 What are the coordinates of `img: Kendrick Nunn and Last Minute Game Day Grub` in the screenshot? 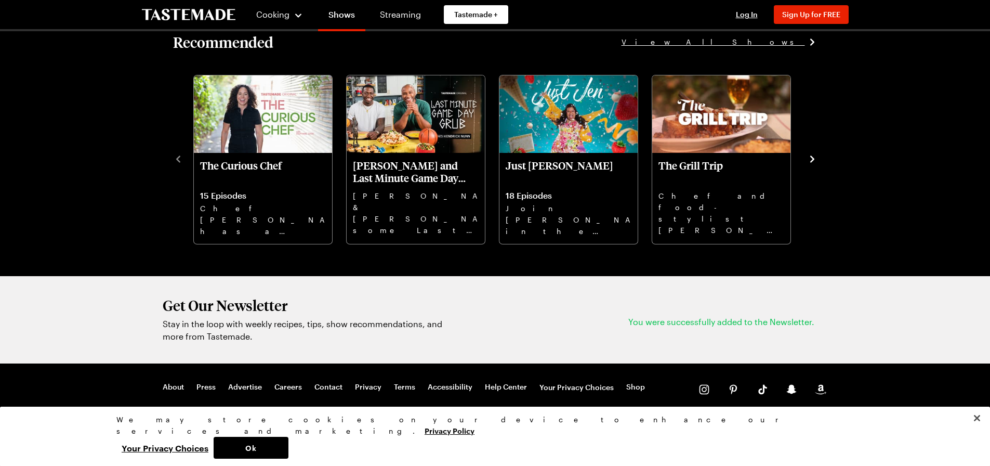 It's located at (416, 114).